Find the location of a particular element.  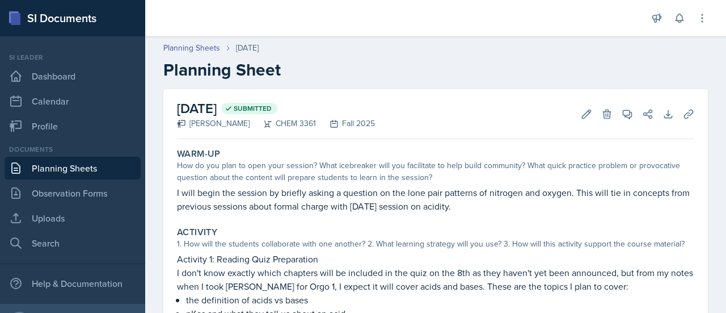

p: Activity 1: Reading Quiz Preparation is located at coordinates (436, 259).